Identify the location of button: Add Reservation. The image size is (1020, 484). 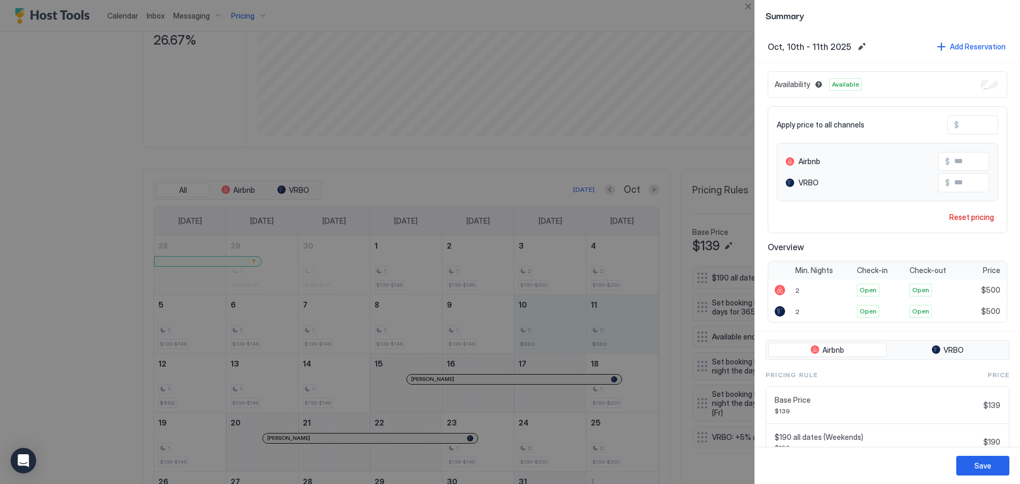
(971, 46).